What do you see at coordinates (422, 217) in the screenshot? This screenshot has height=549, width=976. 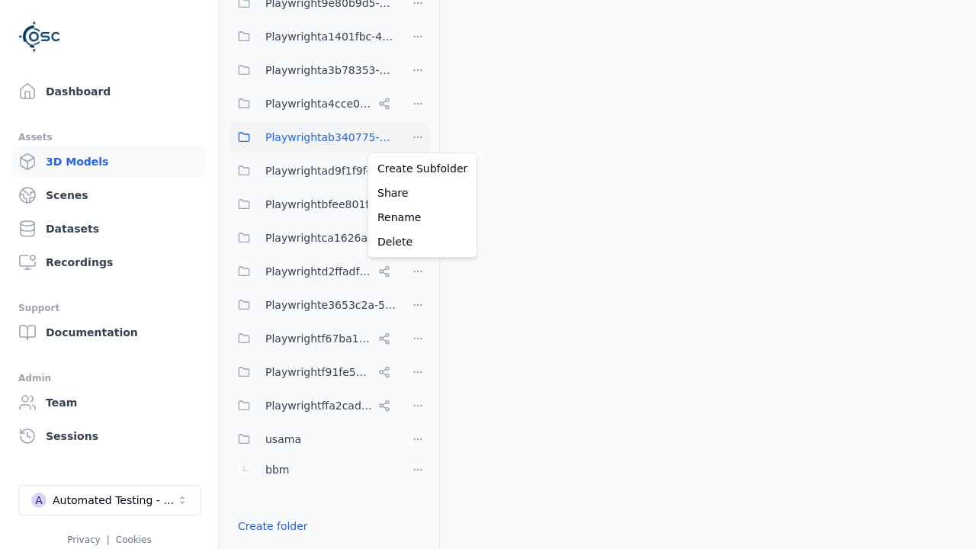 I see `a: Rename` at bounding box center [422, 217].